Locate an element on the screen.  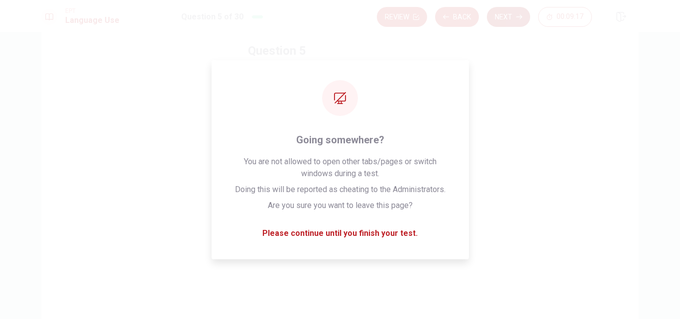
h1: Language Use is located at coordinates (92, 20).